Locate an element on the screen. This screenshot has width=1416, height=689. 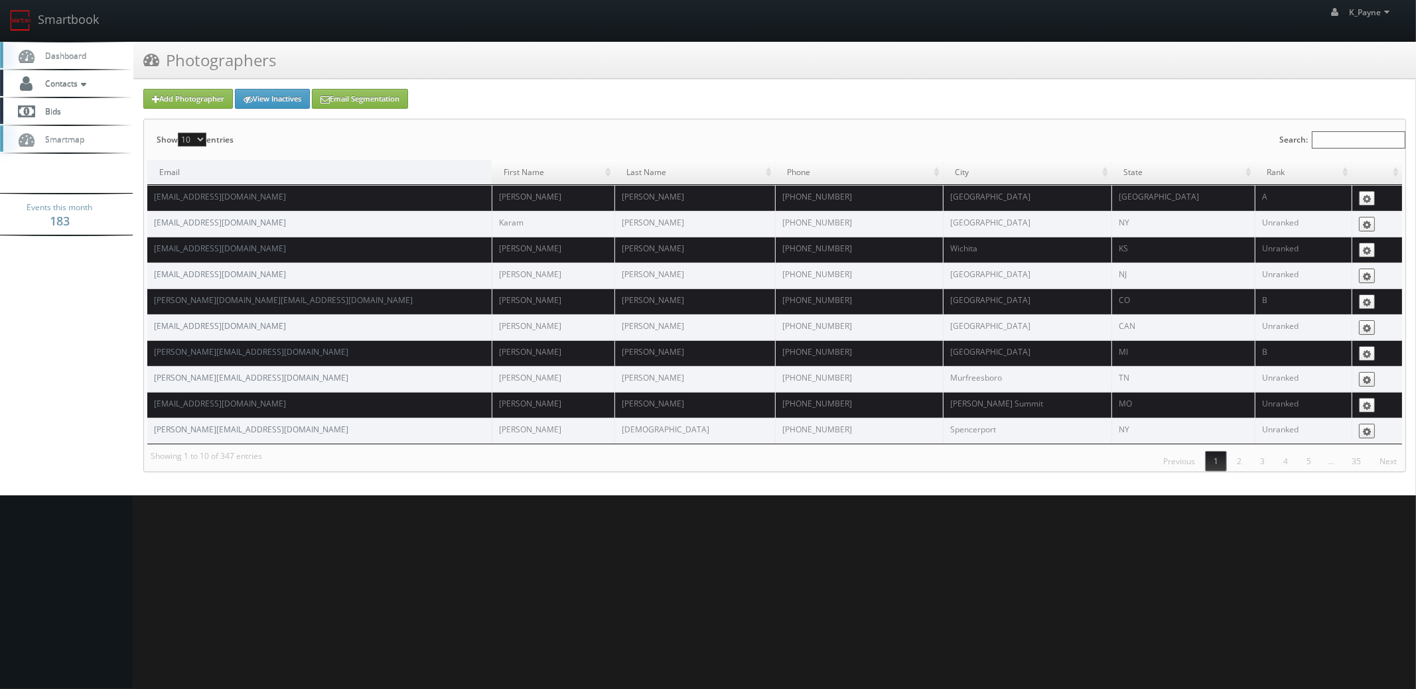
td: Wichita is located at coordinates (1027, 249).